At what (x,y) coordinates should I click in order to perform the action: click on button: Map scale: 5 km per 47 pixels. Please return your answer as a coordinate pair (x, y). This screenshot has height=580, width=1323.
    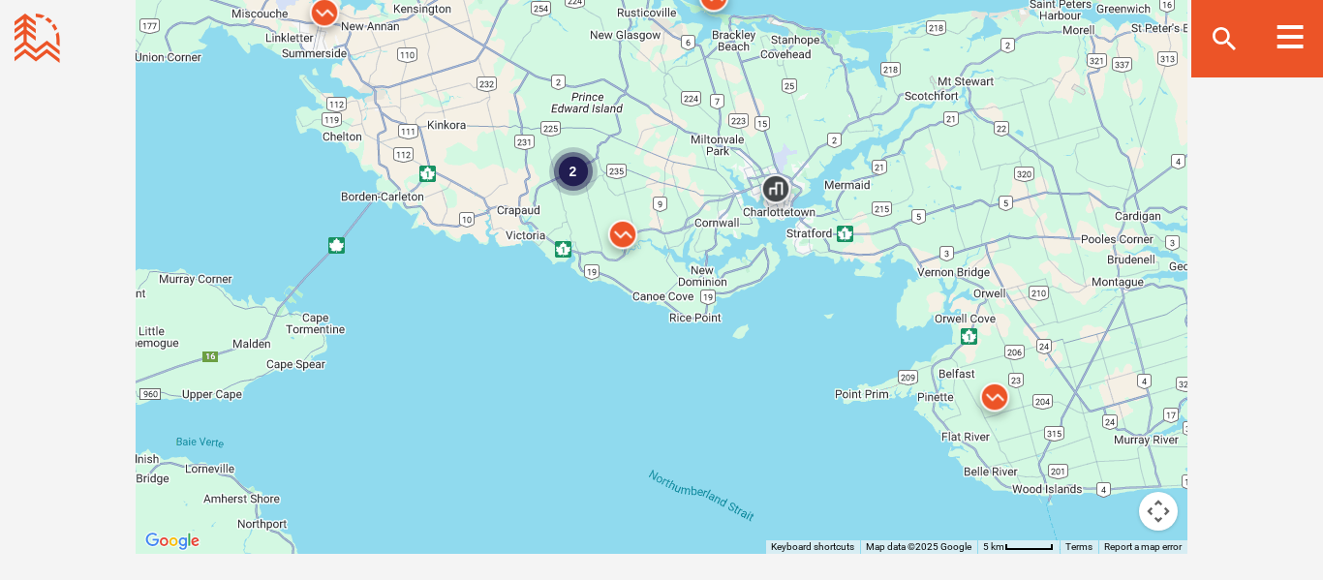
    Looking at the image, I should click on (1018, 547).